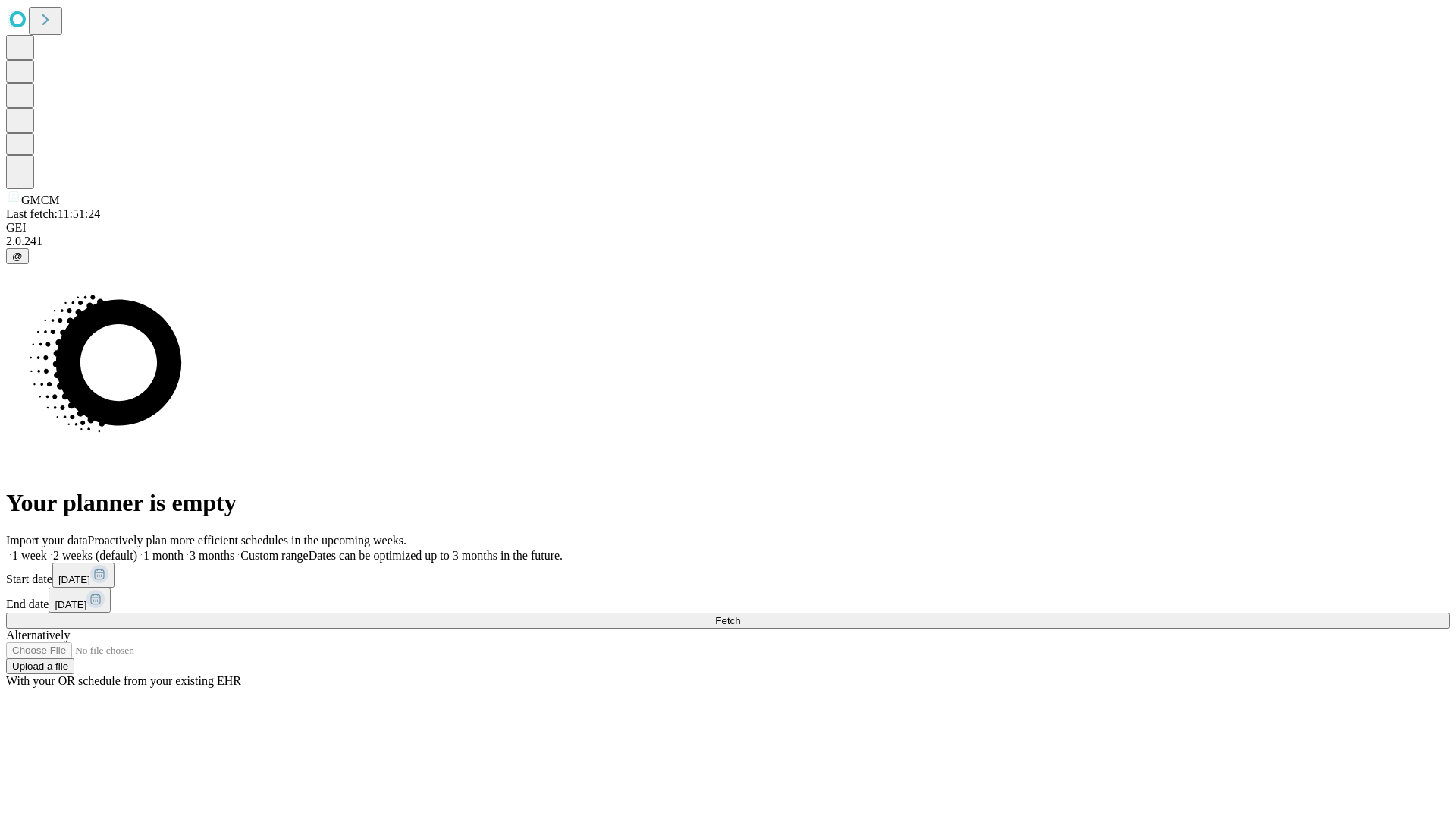  Describe the element at coordinates (124, 680) in the screenshot. I see `span: With your OR schedule from your existing EHR` at that location.